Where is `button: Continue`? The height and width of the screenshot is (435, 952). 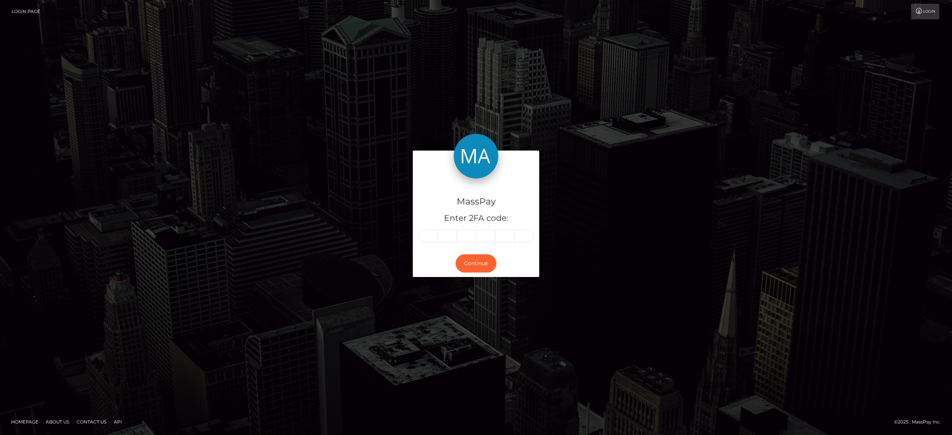
button: Continue is located at coordinates (476, 263).